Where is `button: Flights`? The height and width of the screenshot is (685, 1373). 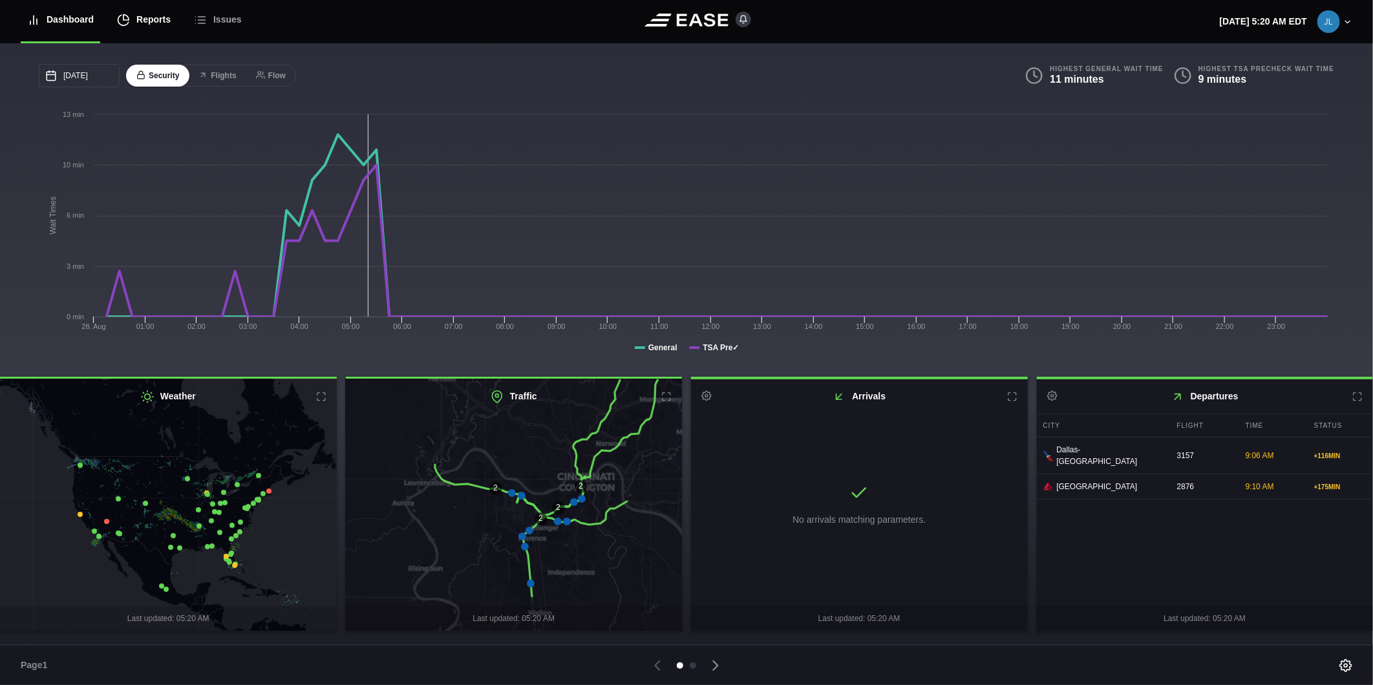 button: Flights is located at coordinates (217, 76).